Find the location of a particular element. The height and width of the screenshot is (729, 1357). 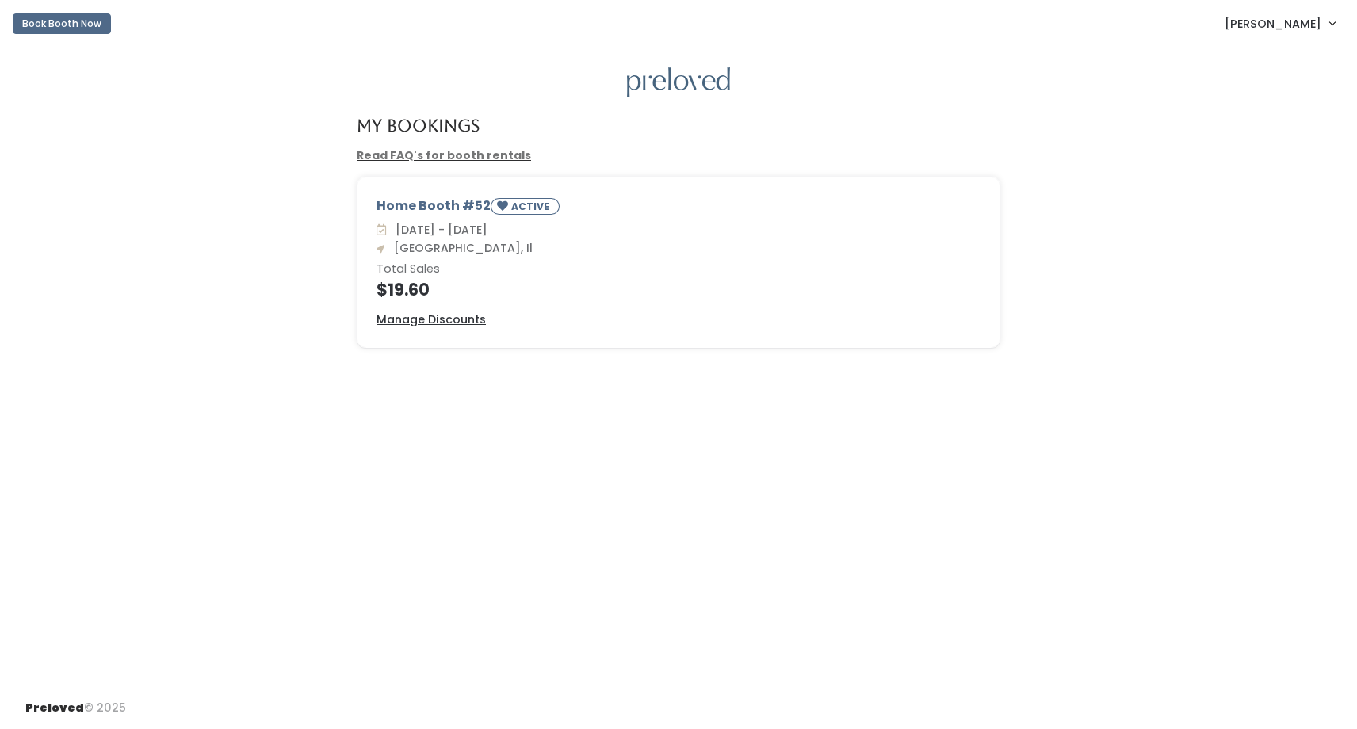

div: Home Booth #52 is located at coordinates (679, 209).